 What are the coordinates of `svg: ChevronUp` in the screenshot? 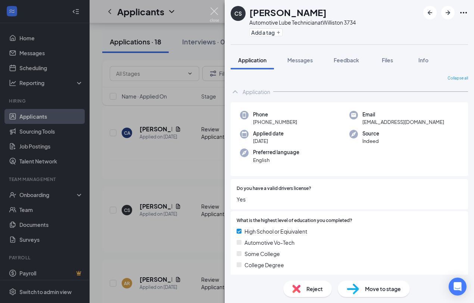 It's located at (235, 92).